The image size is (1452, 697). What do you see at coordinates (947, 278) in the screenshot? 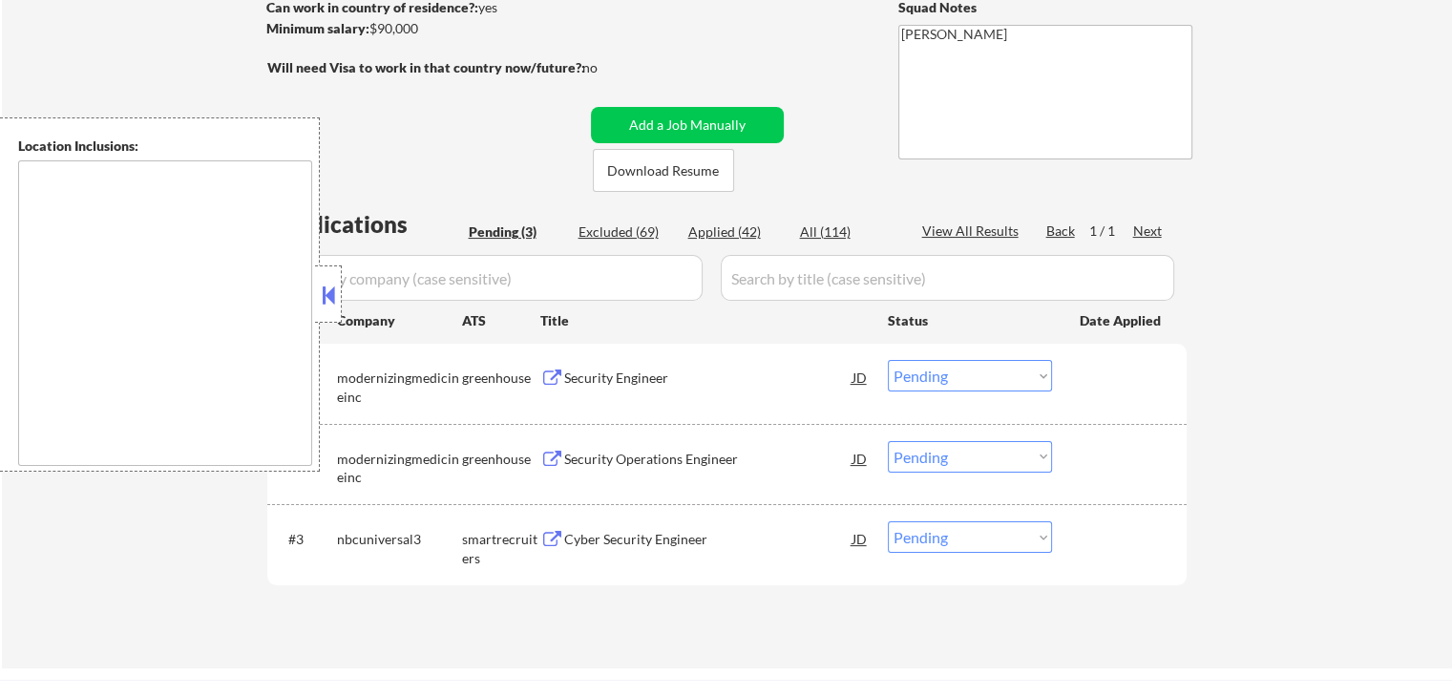
I see `input: Search by title (case sensitive)` at bounding box center [947, 278].